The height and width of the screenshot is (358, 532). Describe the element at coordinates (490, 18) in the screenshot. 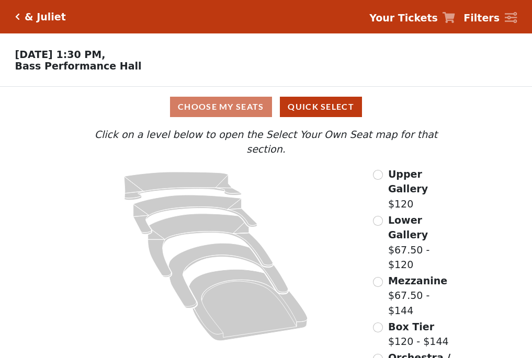

I see `a: Filters` at that location.